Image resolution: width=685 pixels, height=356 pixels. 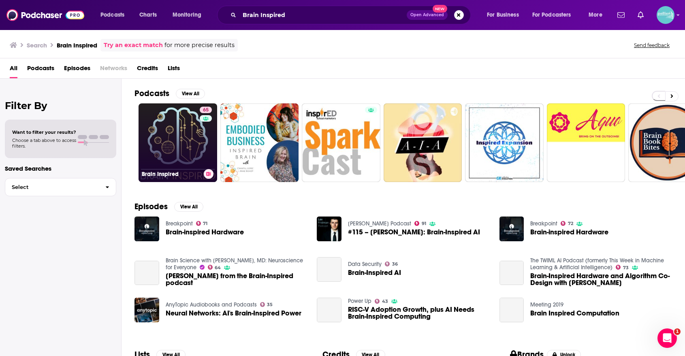 What do you see at coordinates (419, 313) in the screenshot?
I see `span: RISC-V Adoption Growth, plus AI Needs Brain-Inspired Computing` at bounding box center [419, 313].